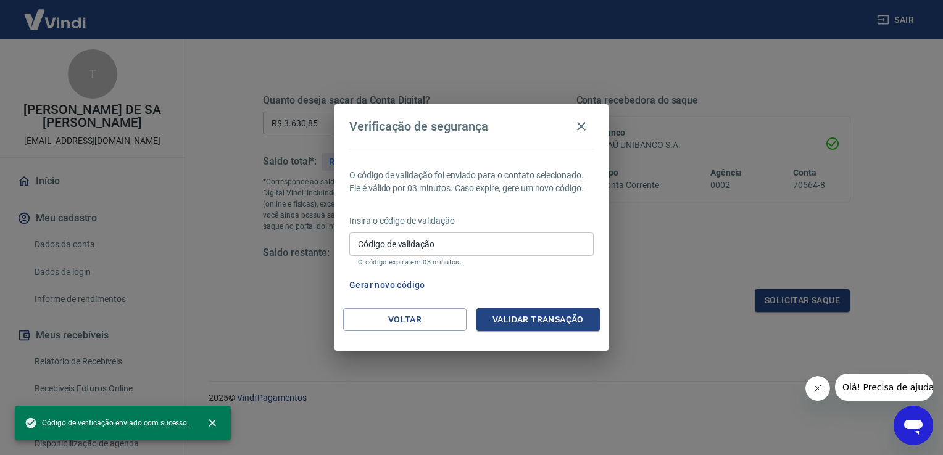 This screenshot has height=455, width=943. I want to click on p: O código expira em 03 minutos., so click(472, 262).